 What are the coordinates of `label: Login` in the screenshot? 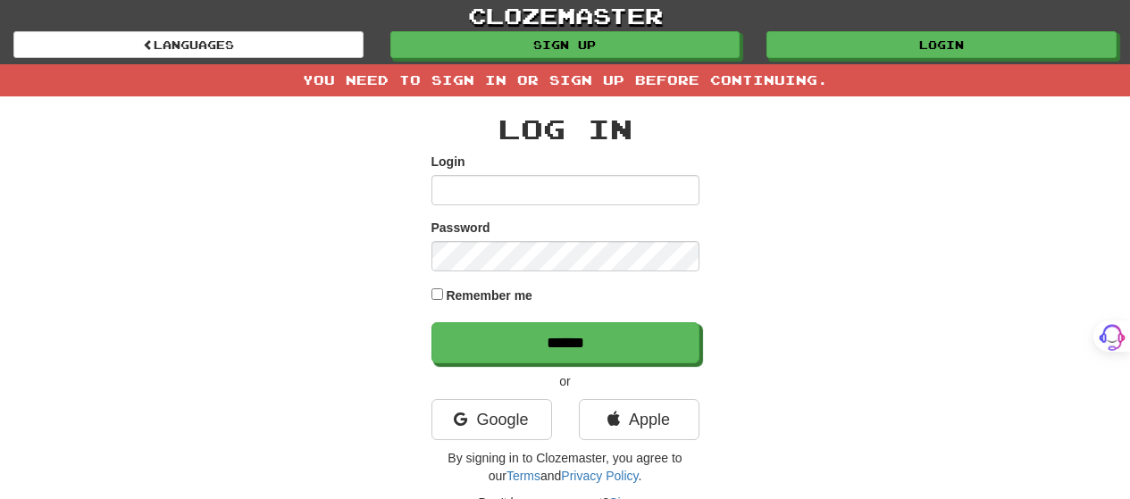 It's located at (449, 162).